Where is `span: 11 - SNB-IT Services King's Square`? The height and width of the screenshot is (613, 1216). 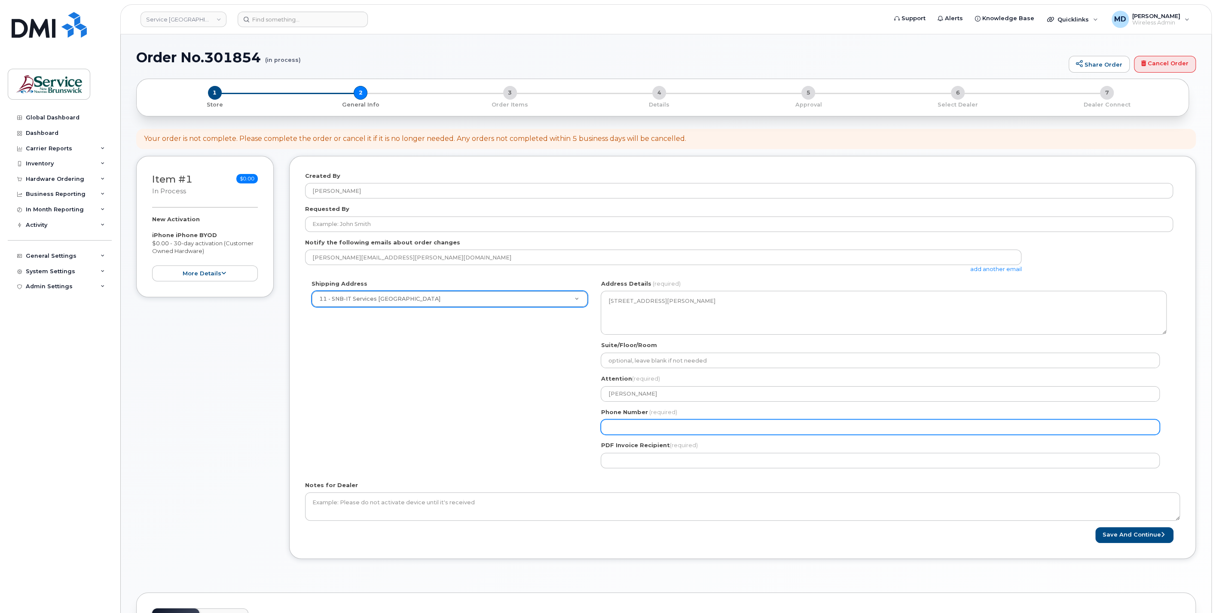
span: 11 - SNB-IT Services King's Square is located at coordinates (380, 299).